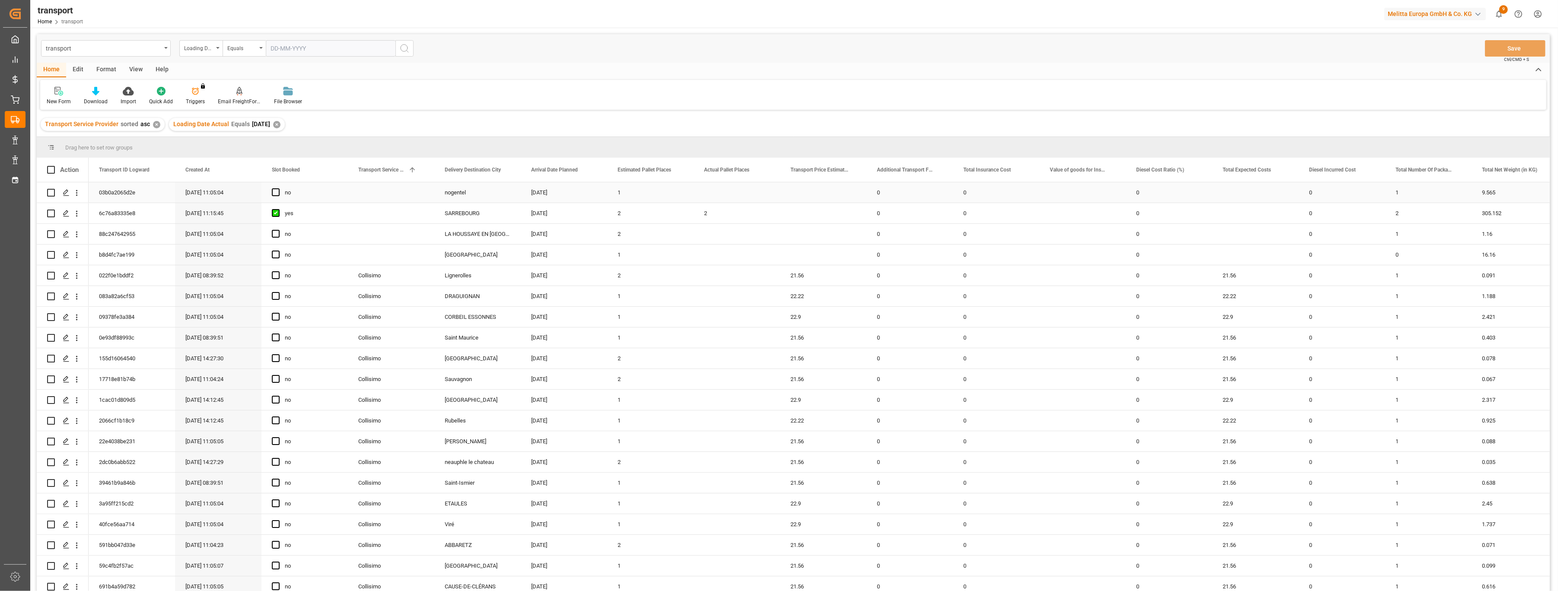 This screenshot has height=591, width=1558. What do you see at coordinates (132, 441) in the screenshot?
I see `div: 22e4038be231` at bounding box center [132, 441].